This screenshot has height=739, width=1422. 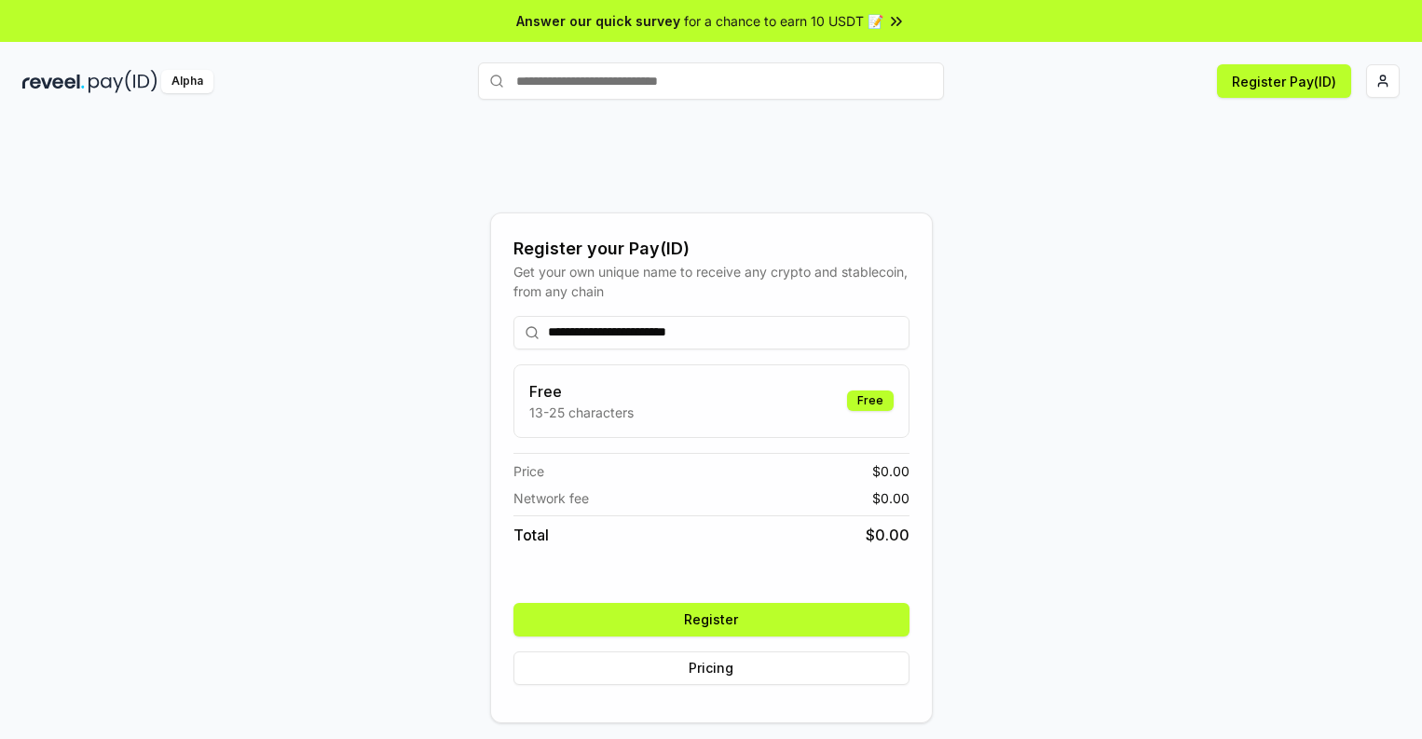 I want to click on span: Answer our quick survey, so click(x=598, y=21).